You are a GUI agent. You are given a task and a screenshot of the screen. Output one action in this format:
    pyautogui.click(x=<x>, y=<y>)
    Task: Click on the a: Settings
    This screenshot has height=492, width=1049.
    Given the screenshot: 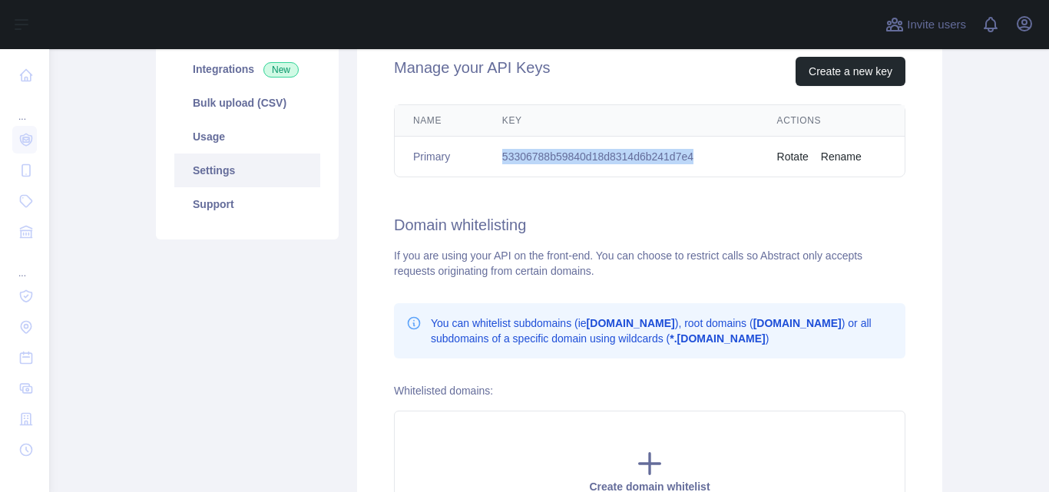 What is the action you would take?
    pyautogui.click(x=247, y=170)
    